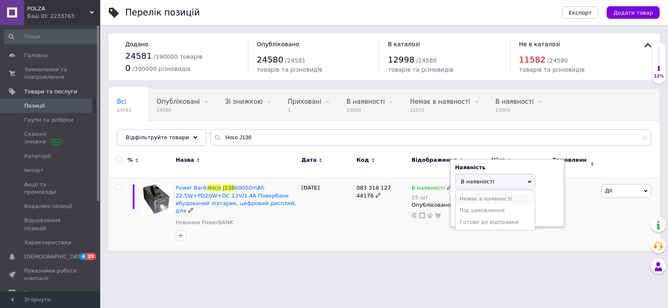 The height and width of the screenshot is (308, 668). Describe the element at coordinates (48, 243) in the screenshot. I see `span: Характеристики` at that location.